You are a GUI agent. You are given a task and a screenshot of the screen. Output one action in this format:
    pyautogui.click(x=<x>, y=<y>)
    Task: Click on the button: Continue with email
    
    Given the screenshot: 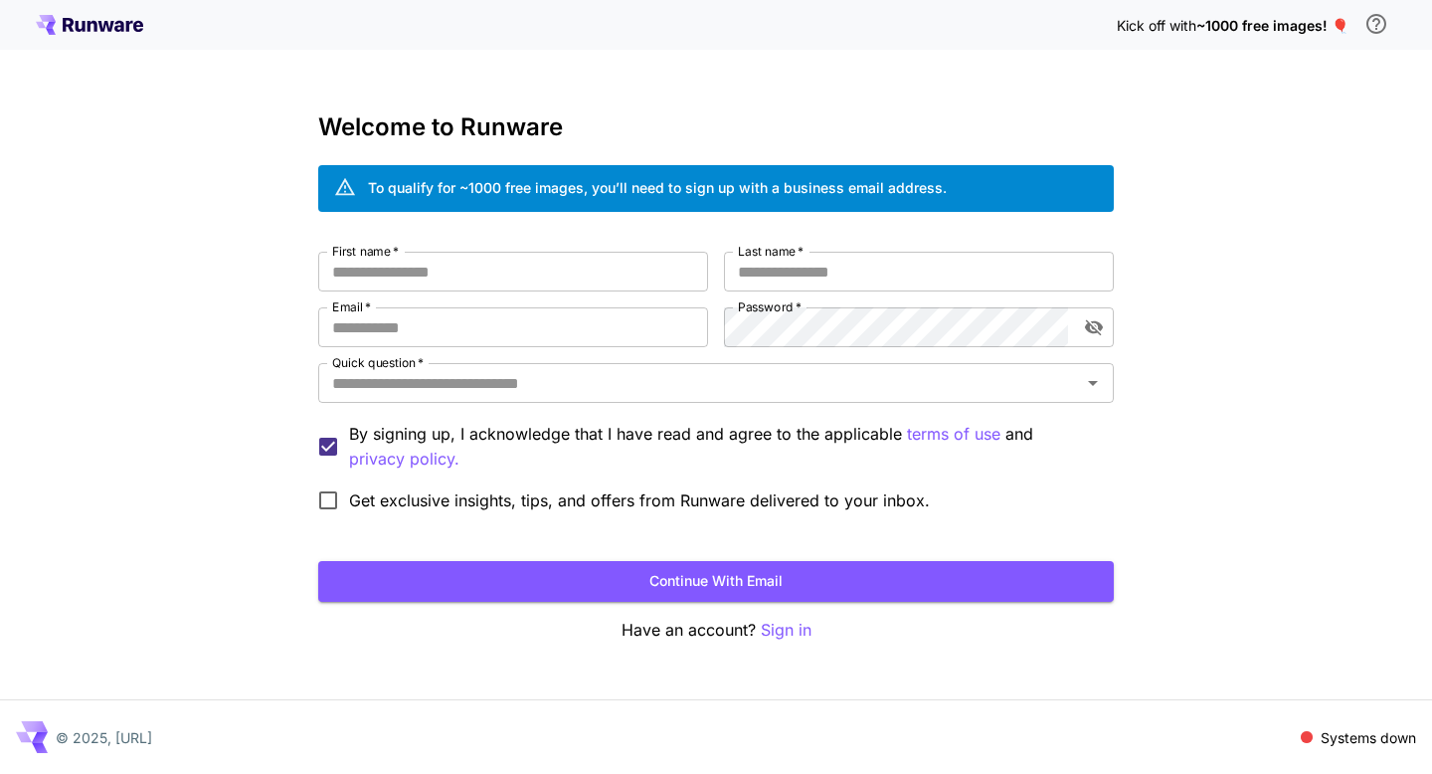 What is the action you would take?
    pyautogui.click(x=716, y=581)
    